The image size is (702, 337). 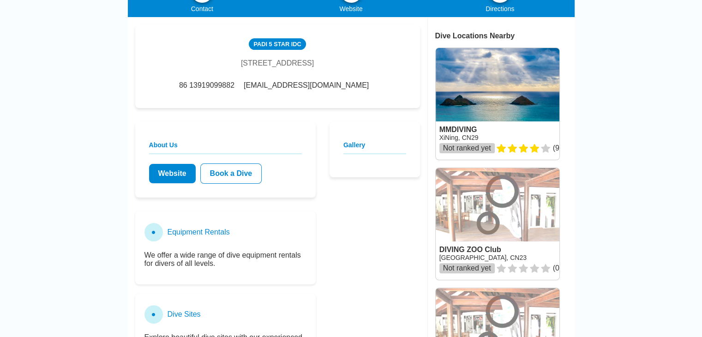 I want to click on h3: Dive Sites, so click(x=184, y=314).